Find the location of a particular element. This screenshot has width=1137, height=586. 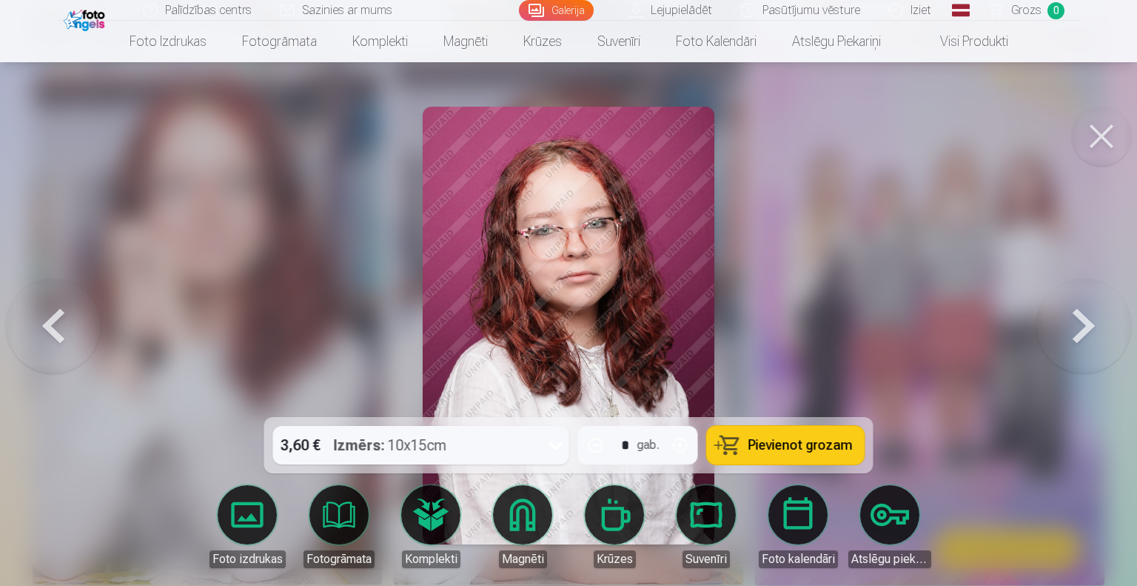

span: 0 is located at coordinates (1056, 10).